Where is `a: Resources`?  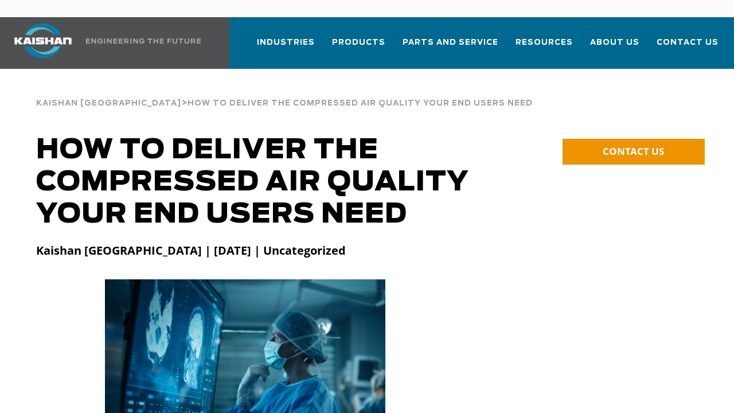 a: Resources is located at coordinates (544, 47).